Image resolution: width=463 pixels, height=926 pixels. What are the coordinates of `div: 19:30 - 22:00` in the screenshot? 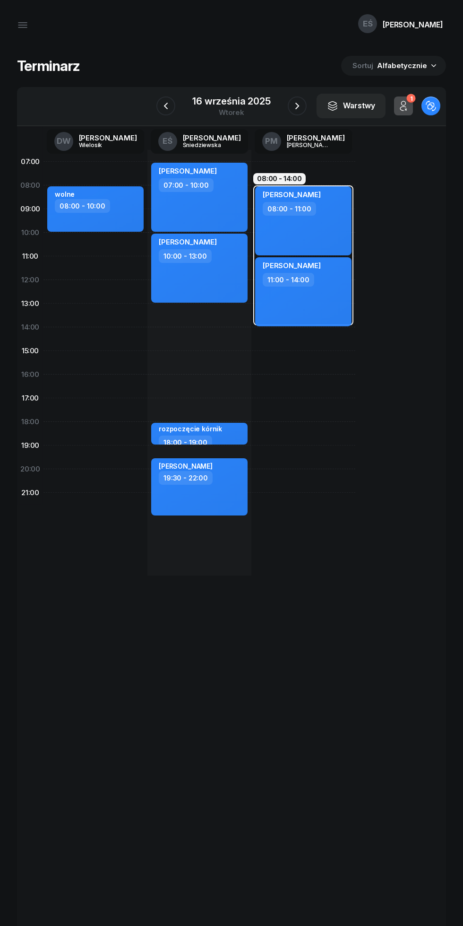 It's located at (186, 477).